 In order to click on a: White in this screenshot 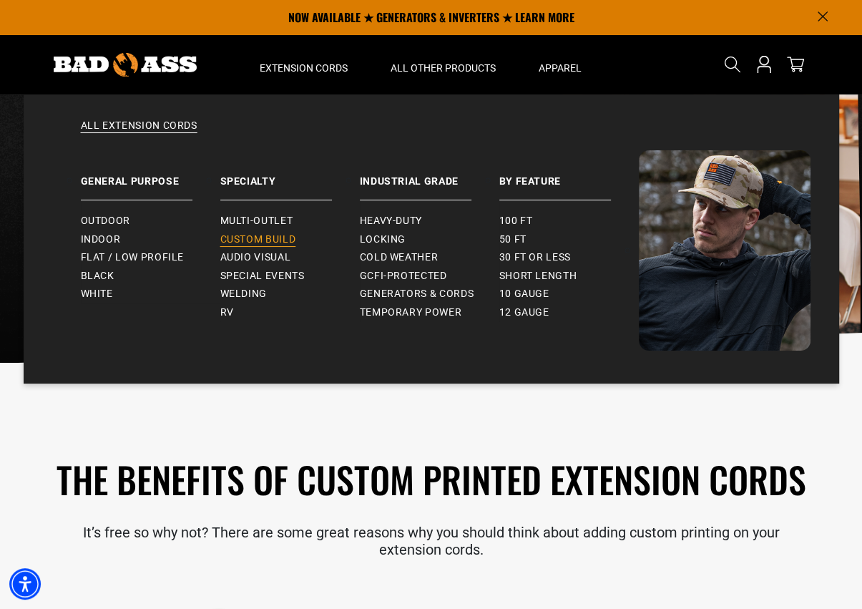, I will do `click(150, 294)`.